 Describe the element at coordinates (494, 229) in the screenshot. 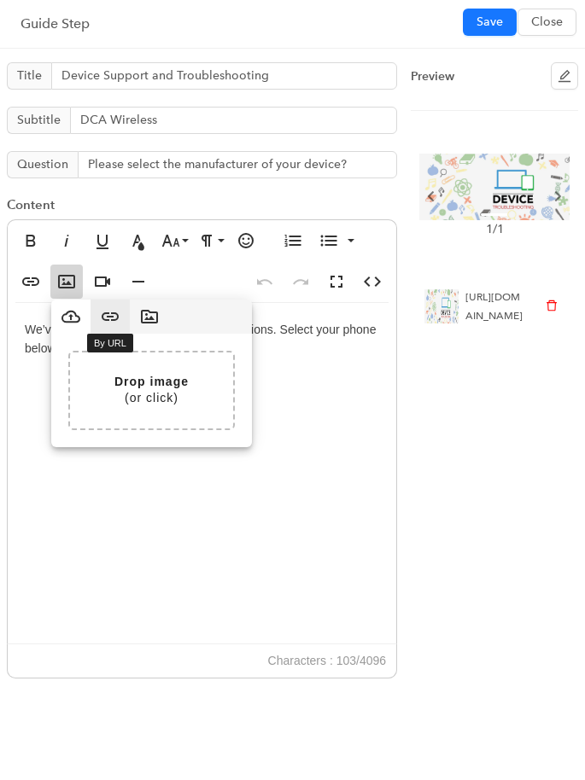

I see `div: 1 / 1` at that location.